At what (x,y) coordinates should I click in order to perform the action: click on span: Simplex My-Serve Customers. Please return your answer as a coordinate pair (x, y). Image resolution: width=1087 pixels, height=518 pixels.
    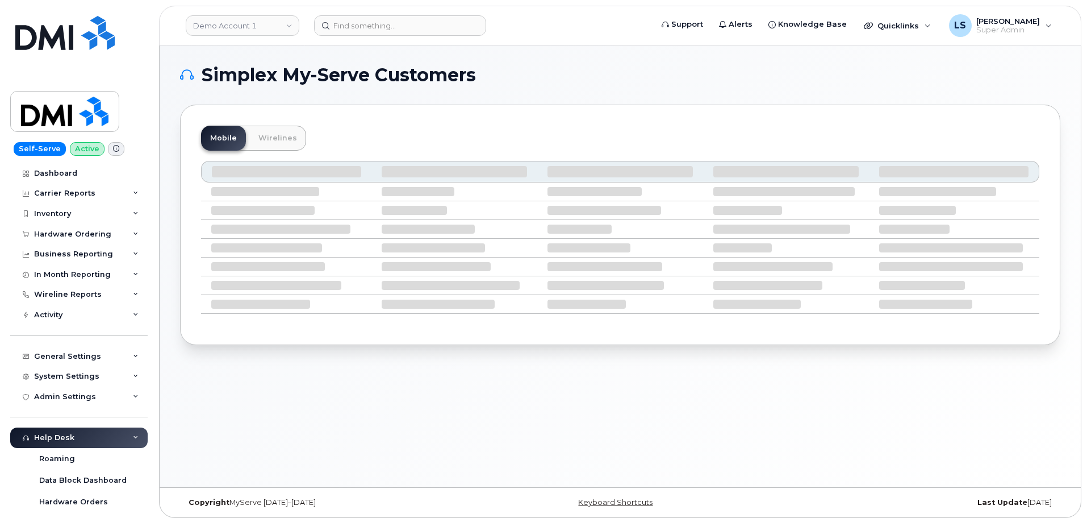
    Looking at the image, I should click on (339, 75).